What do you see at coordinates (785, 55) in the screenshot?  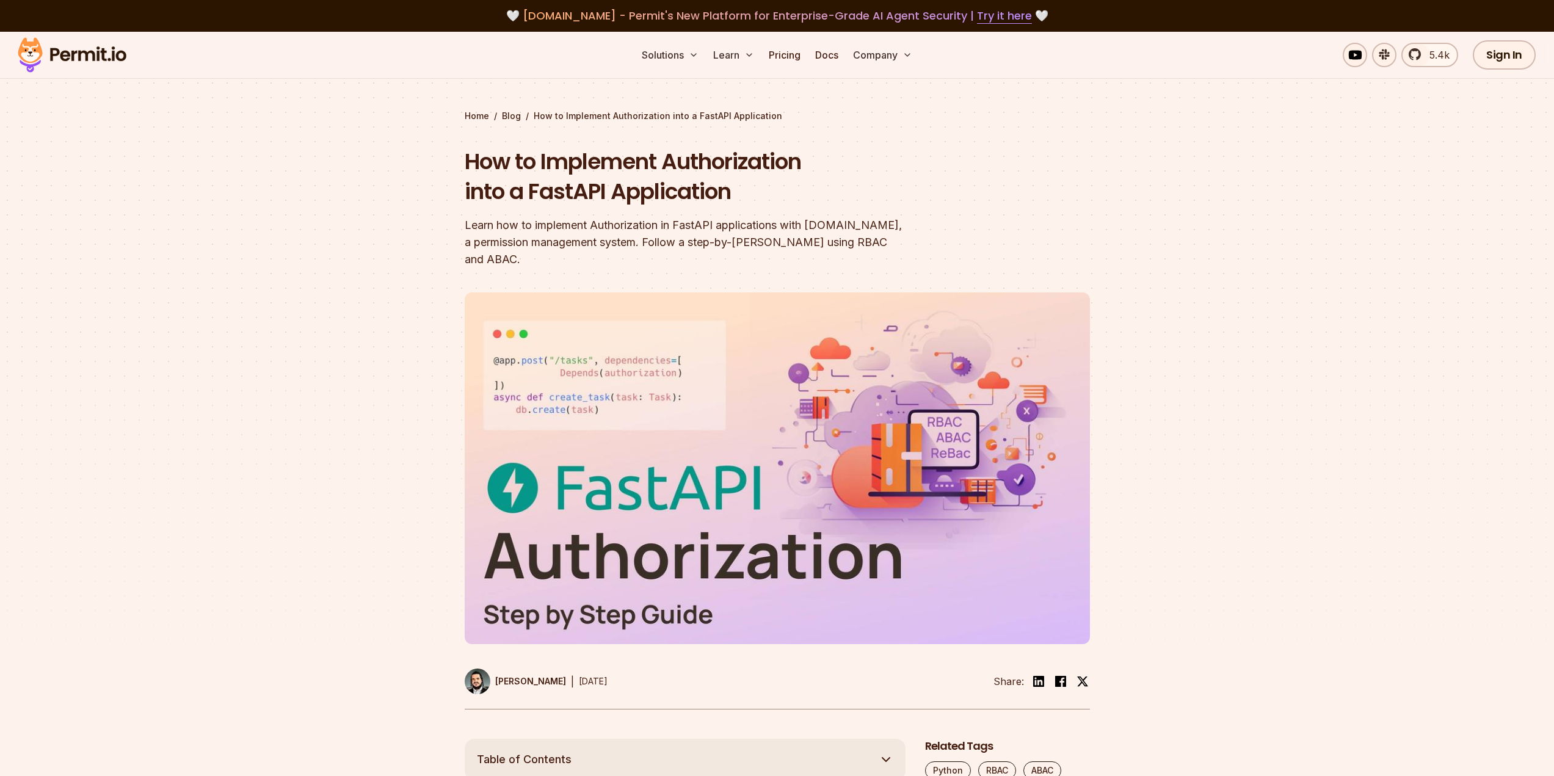 I see `a: Pricing` at bounding box center [785, 55].